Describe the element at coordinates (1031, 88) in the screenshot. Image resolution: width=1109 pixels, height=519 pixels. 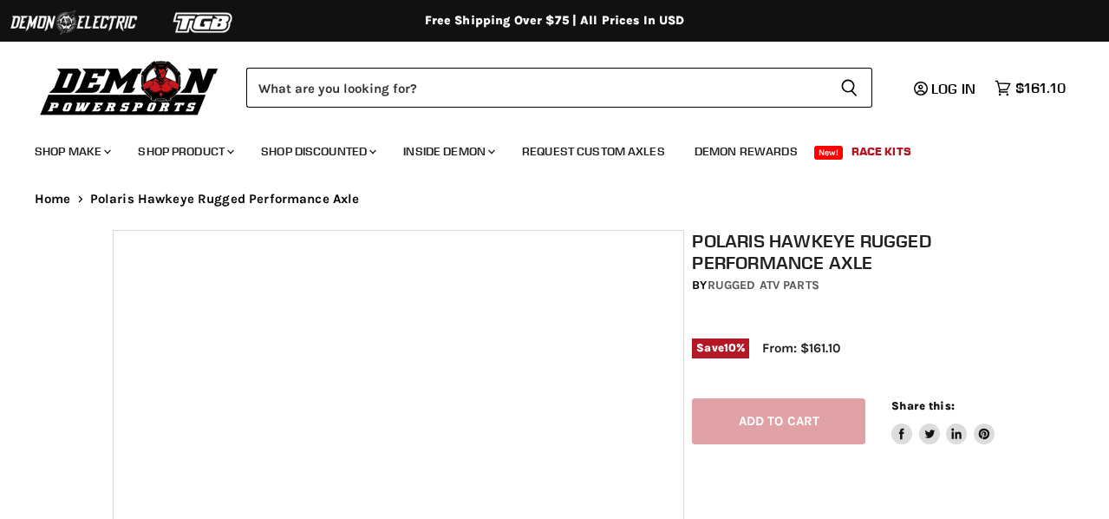
I see `a: $161.10` at that location.